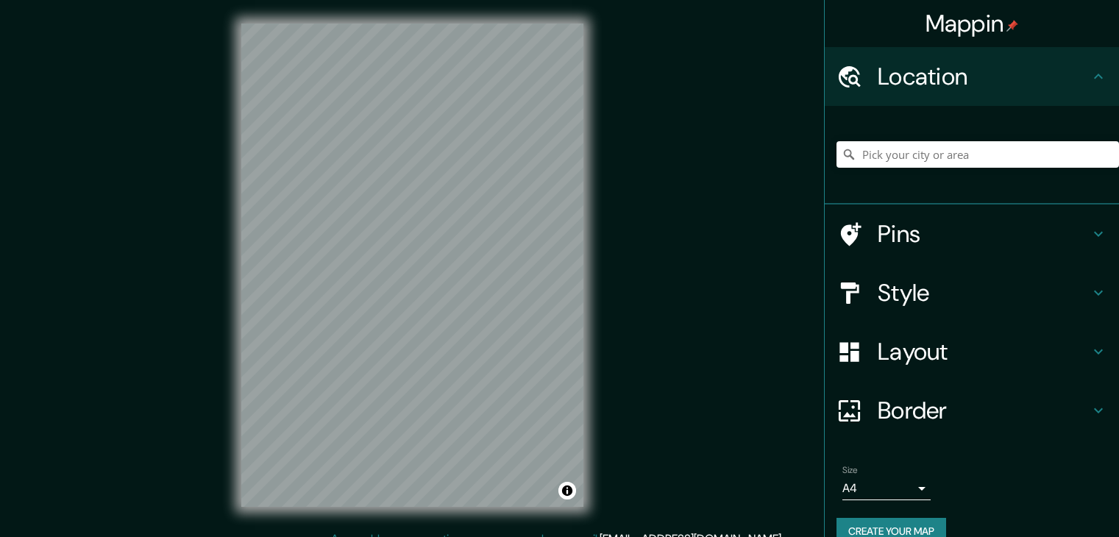  Describe the element at coordinates (972, 293) in the screenshot. I see `div: Style` at that location.